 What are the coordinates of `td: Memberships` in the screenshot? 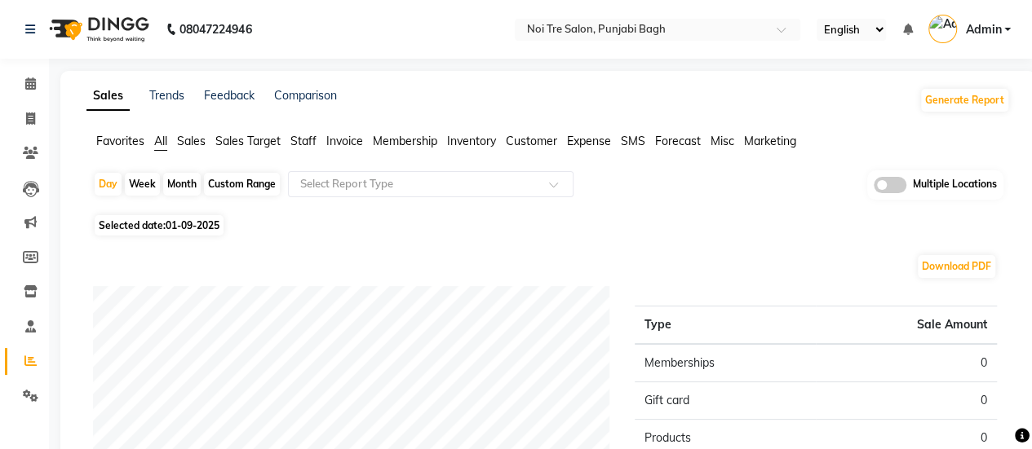 It's located at (725, 363).